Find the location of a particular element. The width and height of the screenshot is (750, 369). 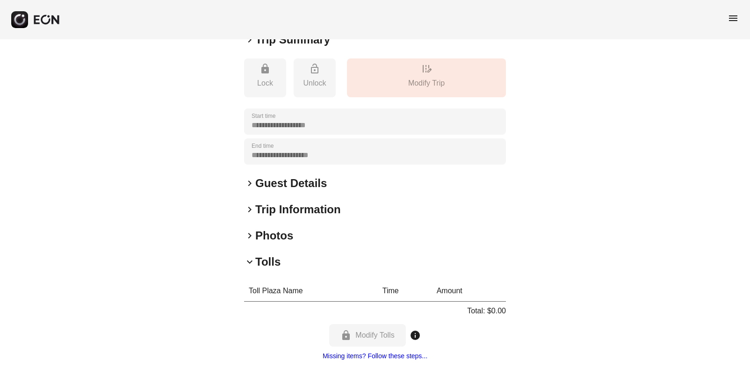

th: Amount is located at coordinates (469, 291).